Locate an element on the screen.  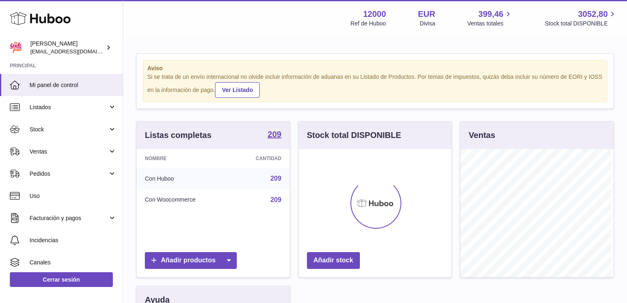
div: Divisa is located at coordinates (427, 23).